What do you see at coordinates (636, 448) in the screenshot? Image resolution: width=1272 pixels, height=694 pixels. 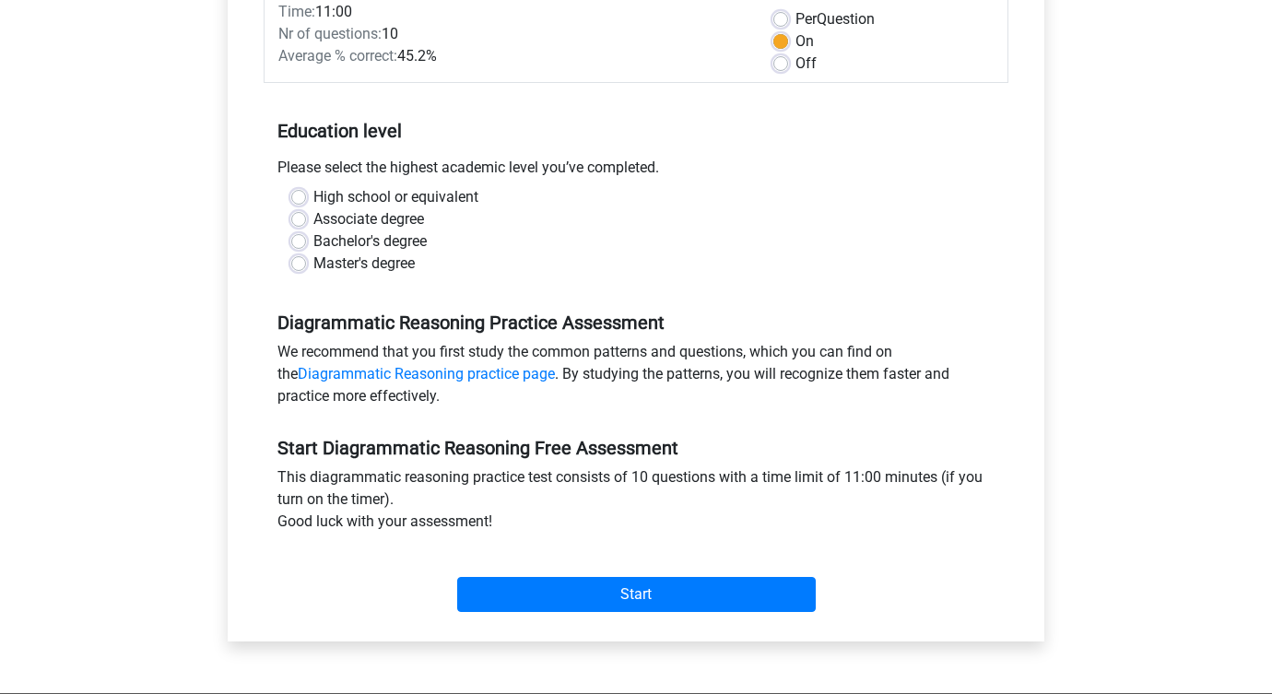 I see `h5: Start Diagrammatic Reasoning Free Assessment` at bounding box center [636, 448].